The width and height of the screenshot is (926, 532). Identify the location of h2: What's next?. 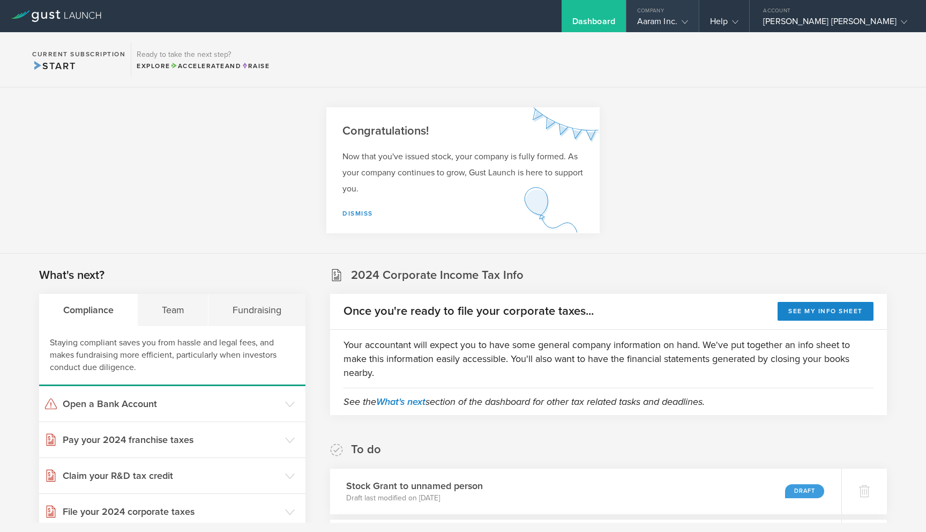
(72, 275).